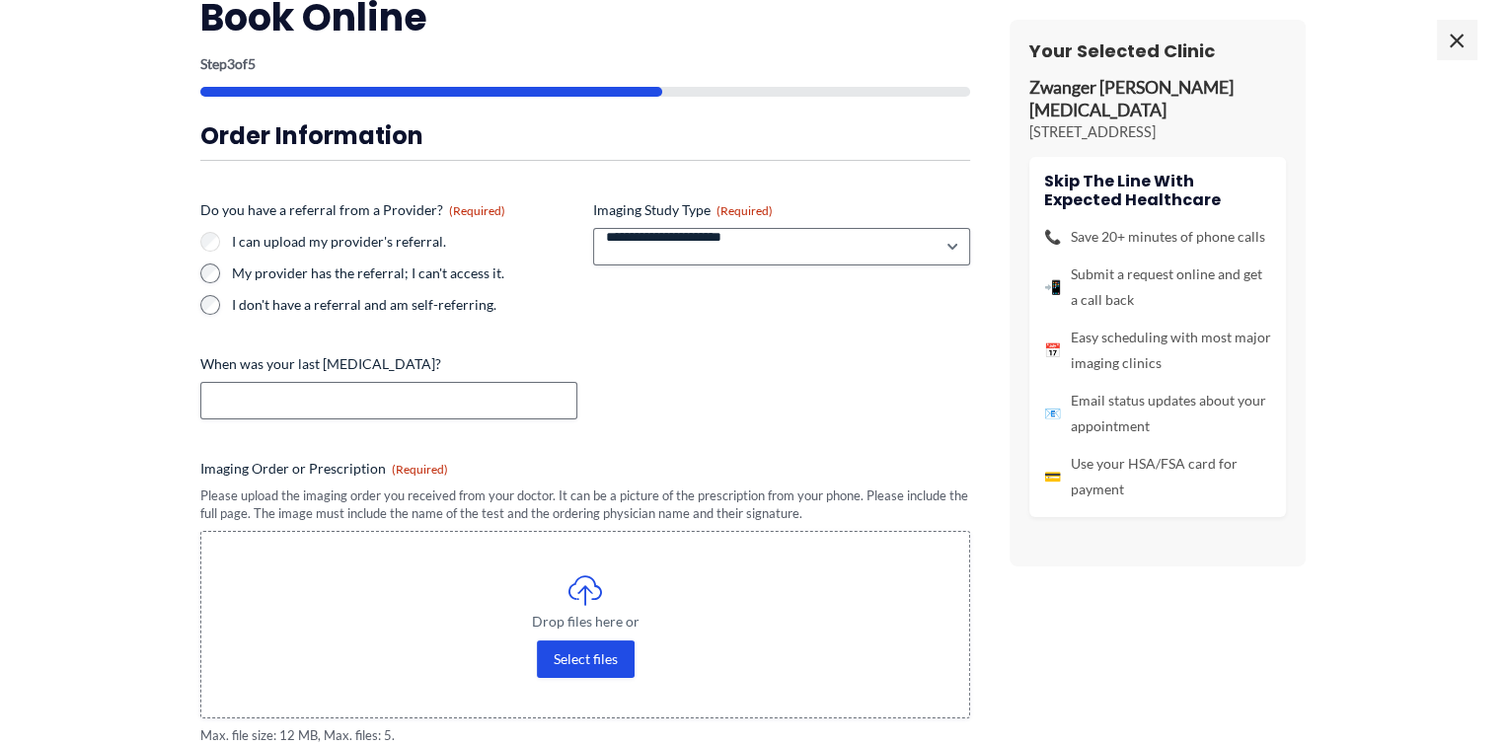 The width and height of the screenshot is (1506, 746). What do you see at coordinates (352, 210) in the screenshot?
I see `legend: Do you have a referral from a Provider?` at bounding box center [352, 210].